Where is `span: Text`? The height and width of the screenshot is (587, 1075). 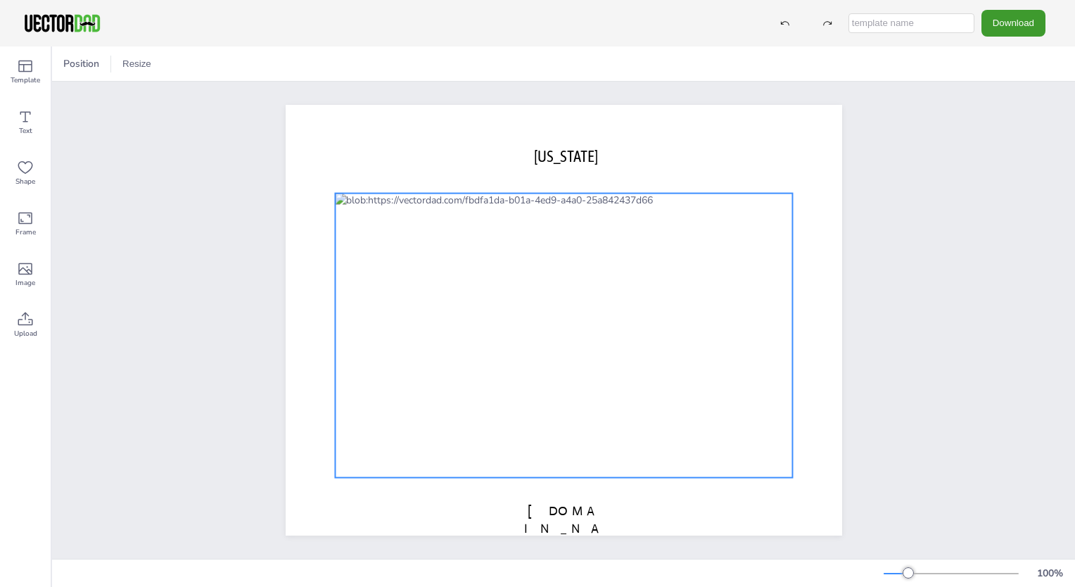
span: Text is located at coordinates (25, 131).